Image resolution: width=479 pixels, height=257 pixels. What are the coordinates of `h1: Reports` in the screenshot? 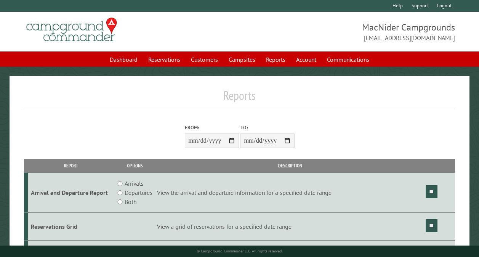 It's located at (239, 98).